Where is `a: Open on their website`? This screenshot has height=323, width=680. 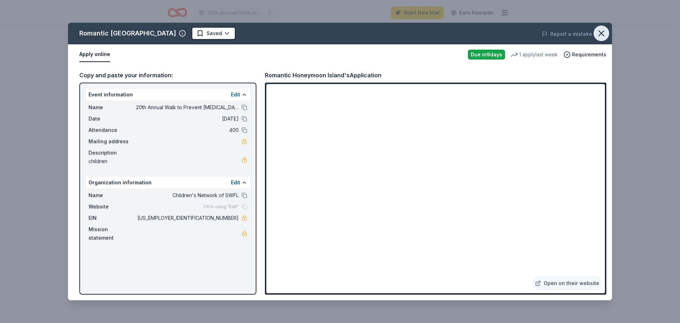 a: Open on their website is located at coordinates (567, 283).